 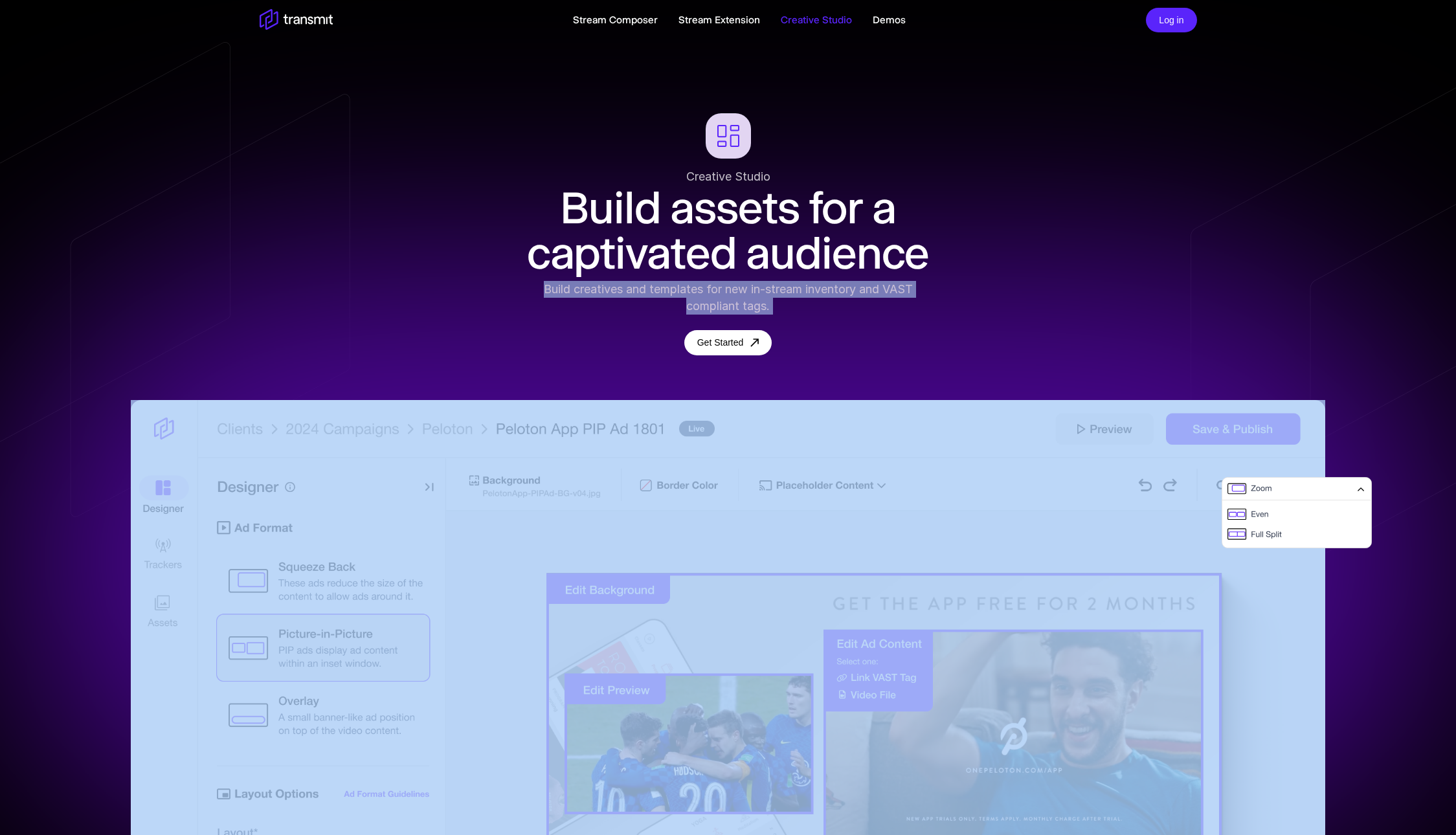 I want to click on a: Demos, so click(x=889, y=20).